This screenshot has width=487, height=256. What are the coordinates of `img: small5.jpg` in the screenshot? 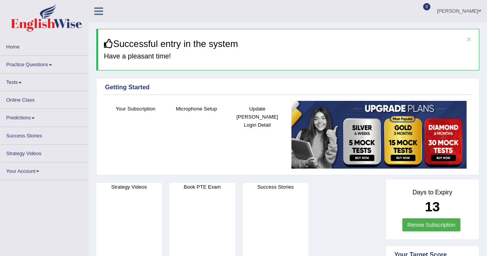 It's located at (379, 135).